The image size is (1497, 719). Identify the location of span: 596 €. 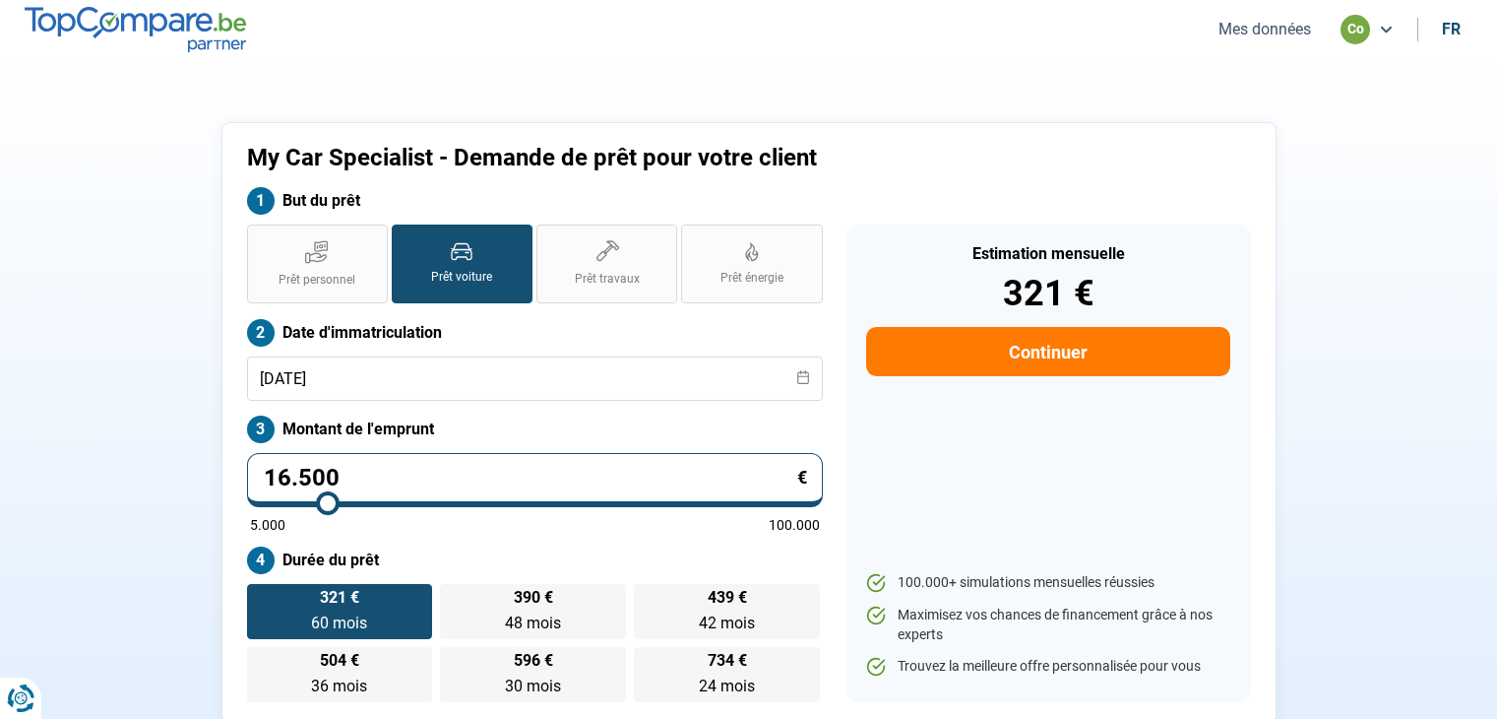
(534, 661).